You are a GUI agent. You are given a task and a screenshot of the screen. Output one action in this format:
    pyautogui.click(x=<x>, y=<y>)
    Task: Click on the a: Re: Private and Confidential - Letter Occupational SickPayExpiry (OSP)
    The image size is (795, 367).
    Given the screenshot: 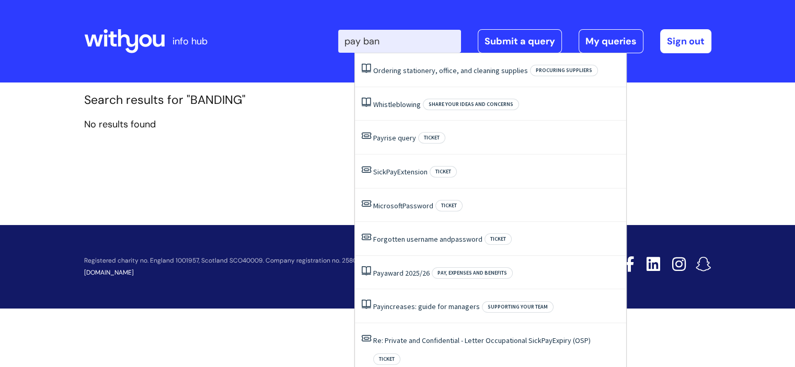 What is the action you would take?
    pyautogui.click(x=482, y=341)
    